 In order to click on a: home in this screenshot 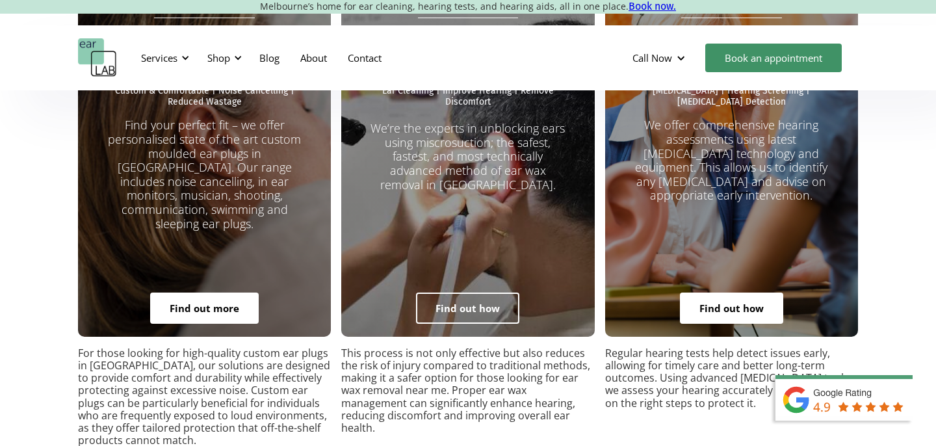, I will do `click(98, 58)`.